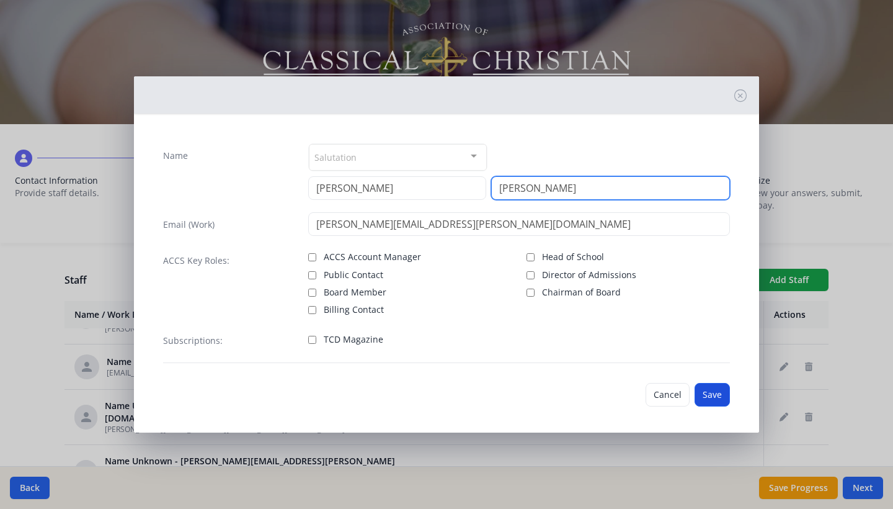 The width and height of the screenshot is (893, 509). I want to click on label: ACCS Key Roles:, so click(196, 260).